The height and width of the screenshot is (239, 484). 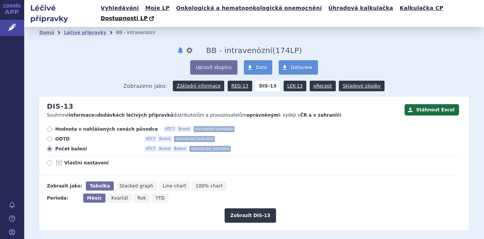 I want to click on span: Data, so click(x=261, y=67).